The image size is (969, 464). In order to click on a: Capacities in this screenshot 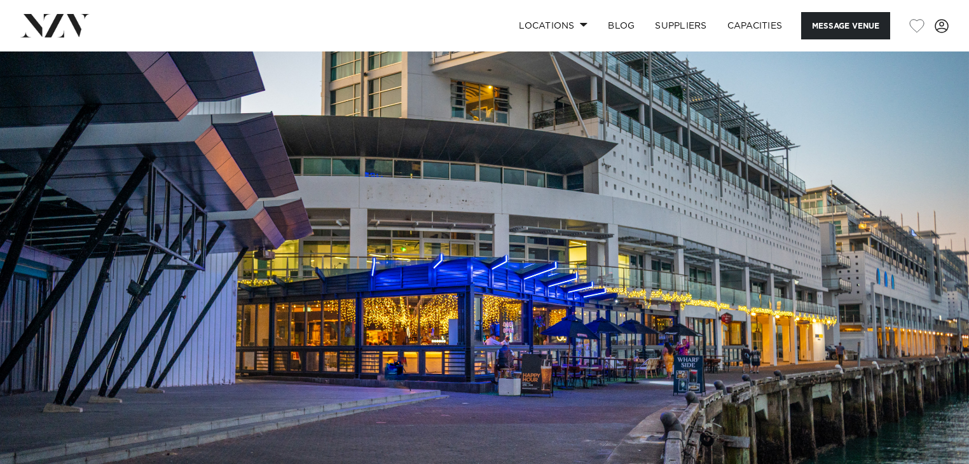, I will do `click(755, 25)`.